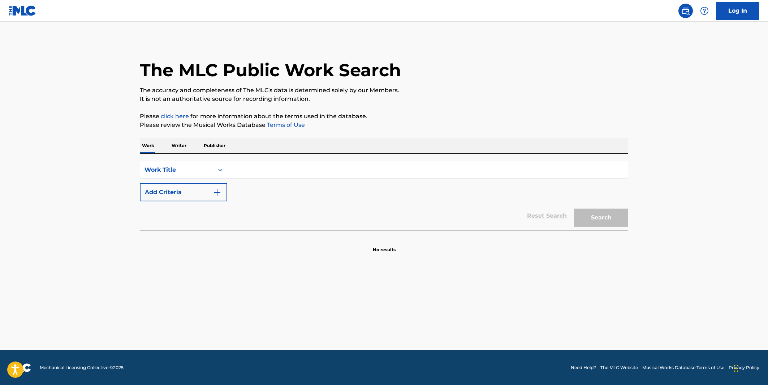  What do you see at coordinates (175, 116) in the screenshot?
I see `a: click here` at bounding box center [175, 116].